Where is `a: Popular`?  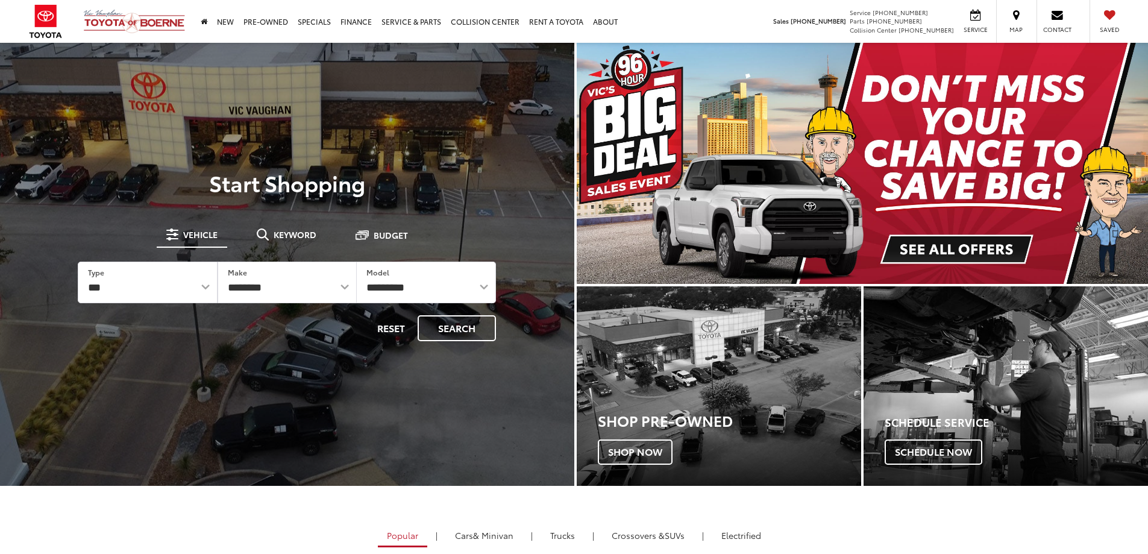 a: Popular is located at coordinates (403, 536).